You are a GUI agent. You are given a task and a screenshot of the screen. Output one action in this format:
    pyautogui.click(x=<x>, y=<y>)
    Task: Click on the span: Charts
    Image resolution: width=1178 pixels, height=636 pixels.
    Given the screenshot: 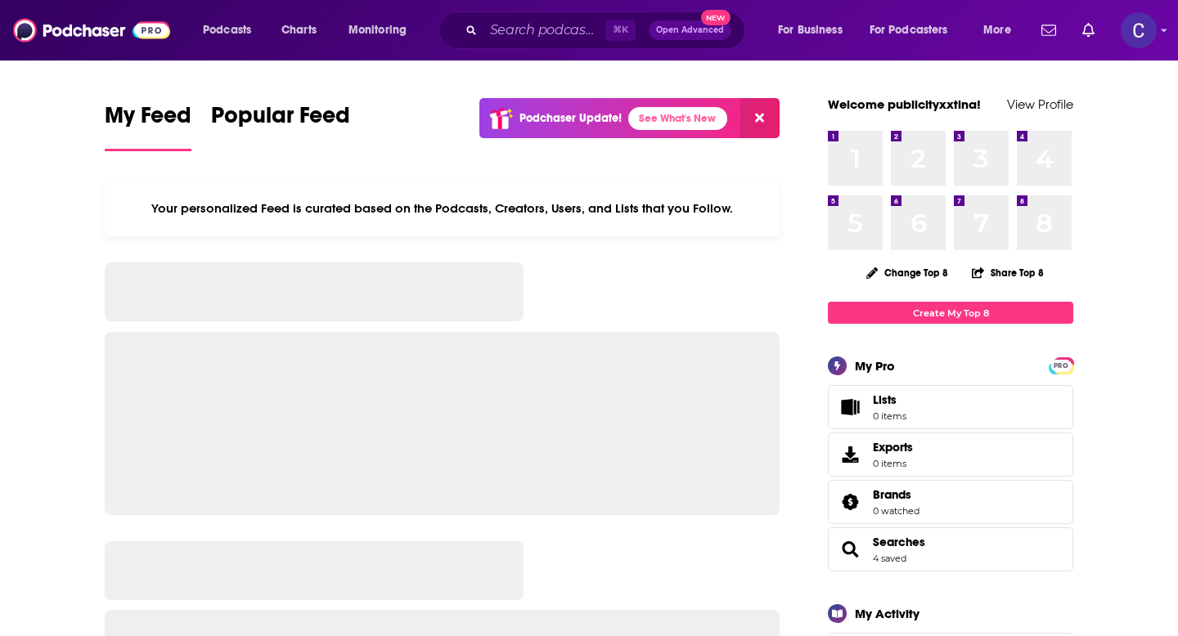 What is the action you would take?
    pyautogui.click(x=299, y=30)
    